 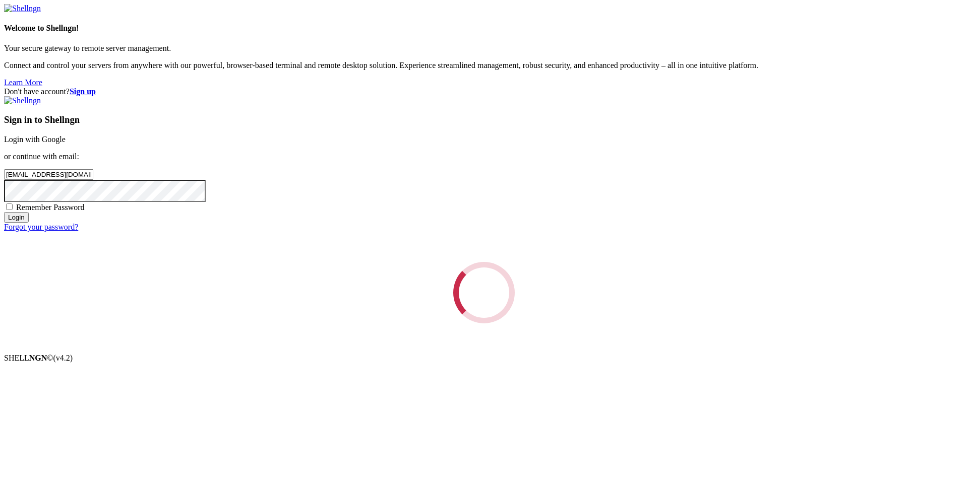 I want to click on h4: Welcome to Shellngn!, so click(x=484, y=28).